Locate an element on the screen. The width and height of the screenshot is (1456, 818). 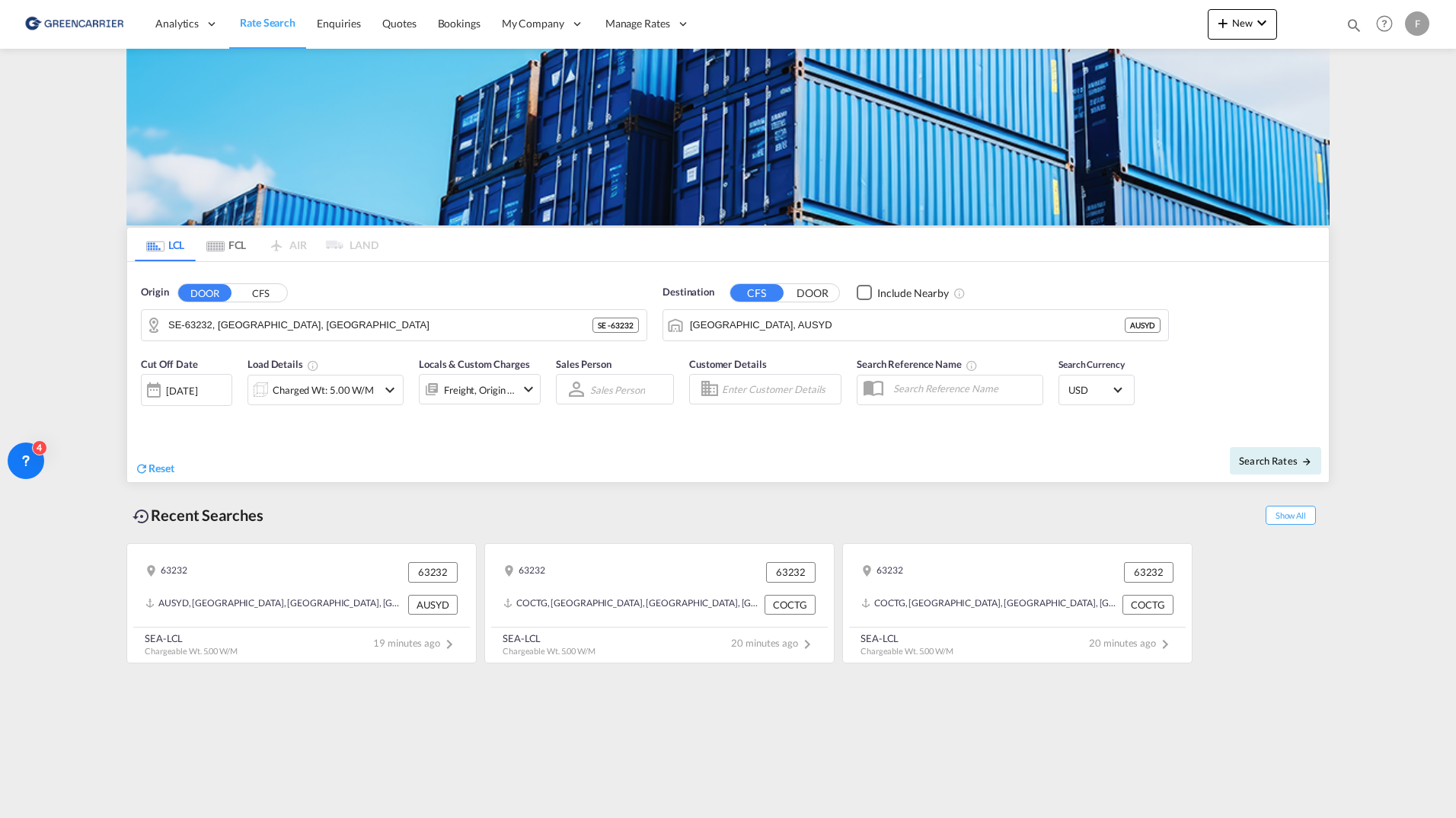
md-input-container: SE-63232, Eskilstuna, Södermanland is located at coordinates (394, 326).